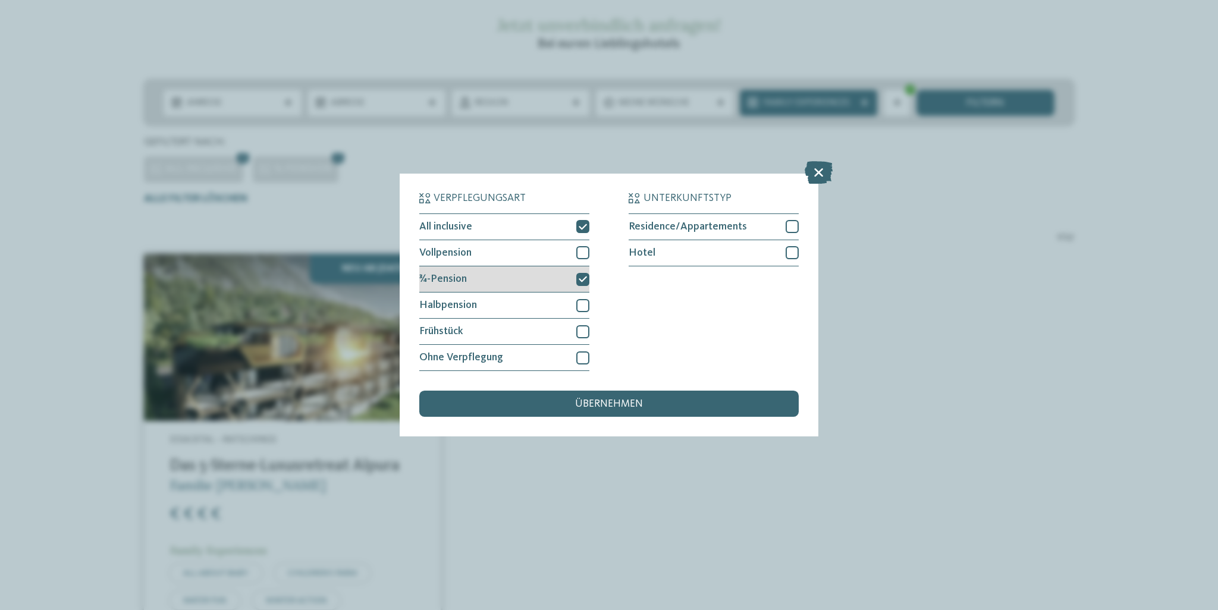 This screenshot has width=1218, height=610. Describe the element at coordinates (609, 404) in the screenshot. I see `span: übernehmen` at that location.